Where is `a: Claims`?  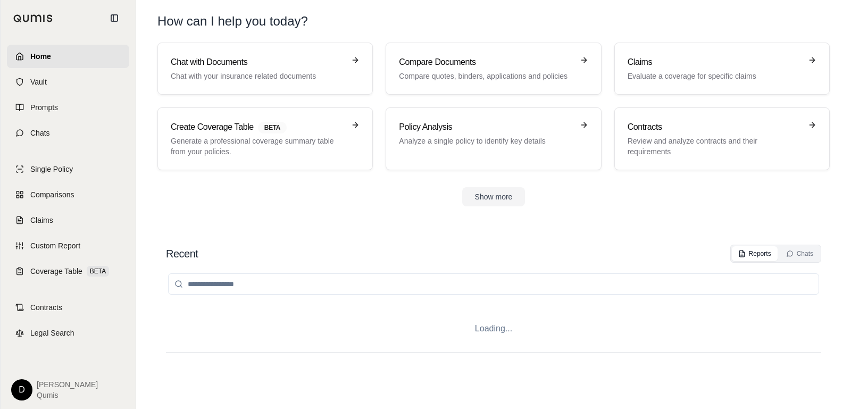
a: Claims is located at coordinates (68, 220).